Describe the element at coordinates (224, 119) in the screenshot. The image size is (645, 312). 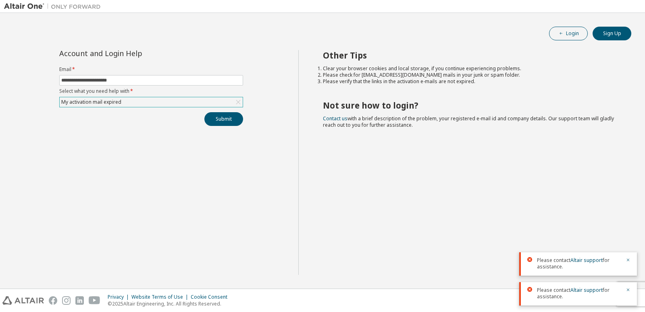
I see `button: Submit` at that location.